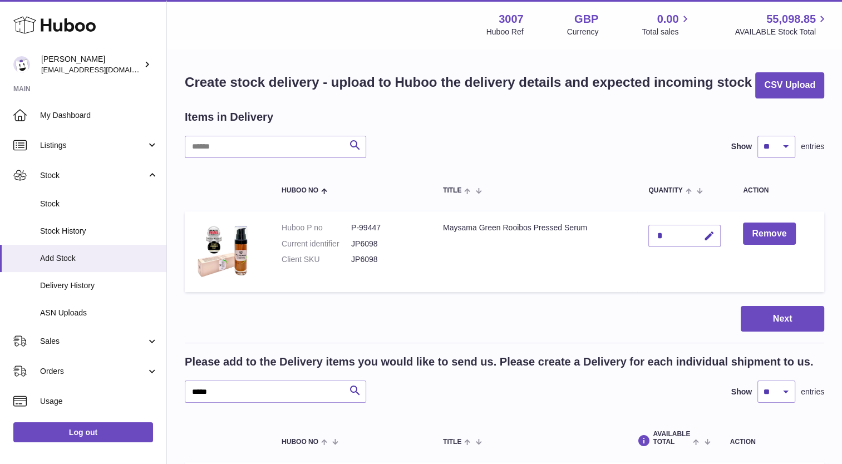 The image size is (842, 464). What do you see at coordinates (671, 438) in the screenshot?
I see `span: AVAILABLE Total` at bounding box center [671, 438].